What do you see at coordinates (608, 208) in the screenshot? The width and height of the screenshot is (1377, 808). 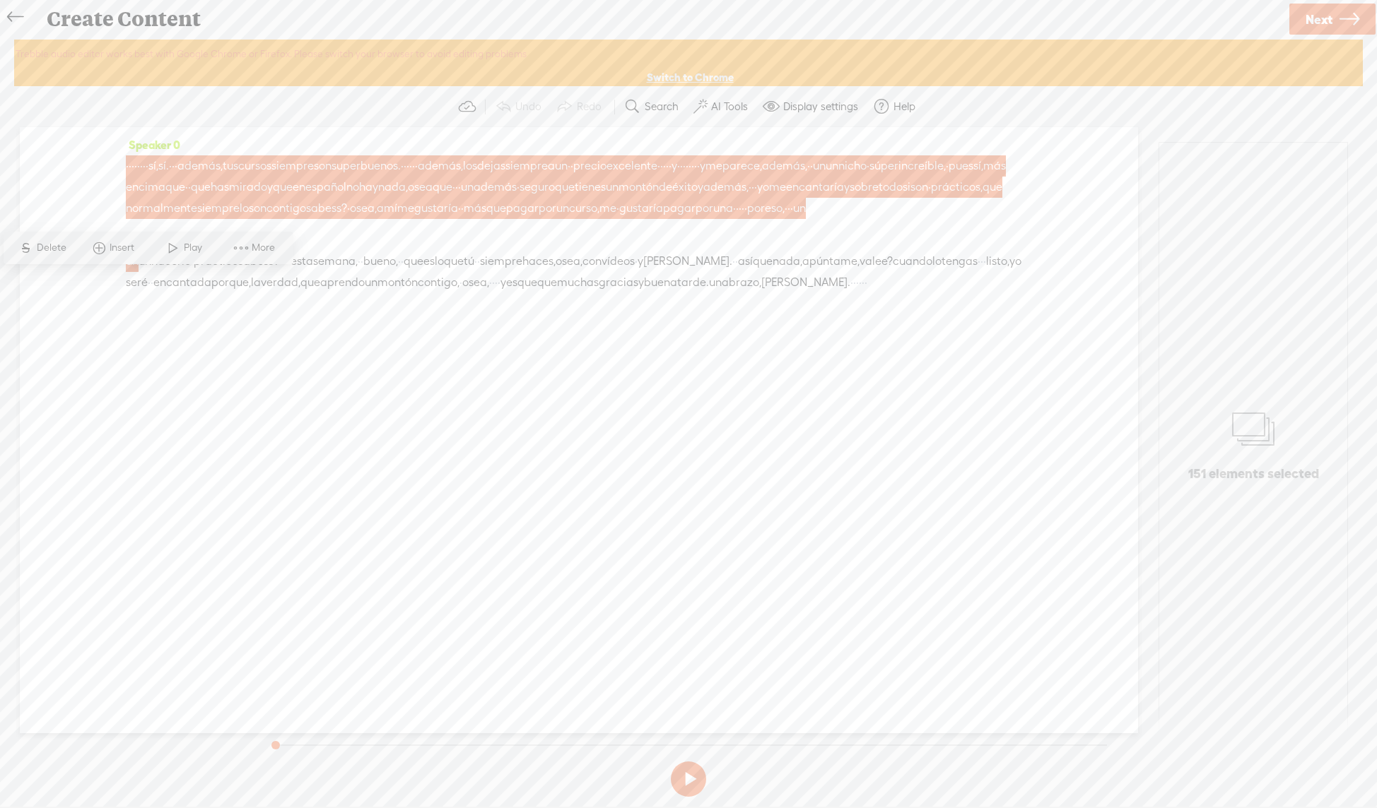 I see `span: me` at bounding box center [608, 208].